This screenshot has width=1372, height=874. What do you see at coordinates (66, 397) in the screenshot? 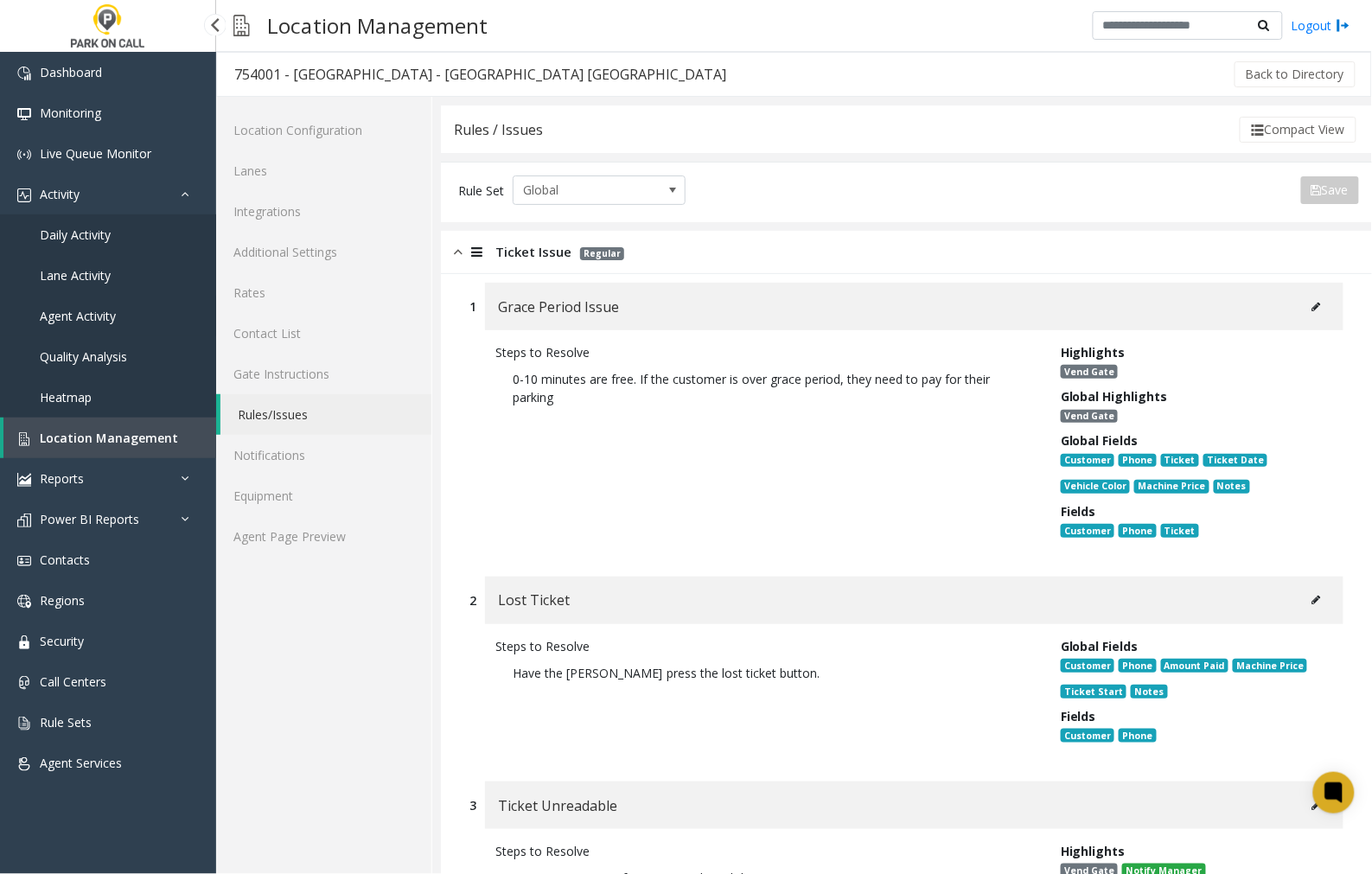
I see `span: Heatmap` at bounding box center [66, 397].